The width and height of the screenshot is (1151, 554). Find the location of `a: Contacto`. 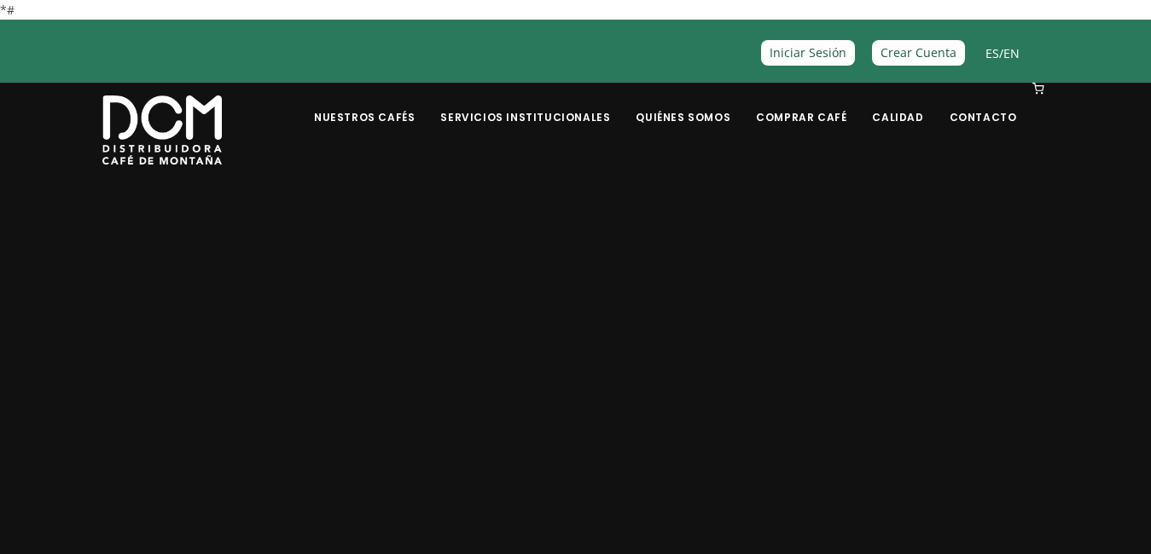

a: Contacto is located at coordinates (983, 104).